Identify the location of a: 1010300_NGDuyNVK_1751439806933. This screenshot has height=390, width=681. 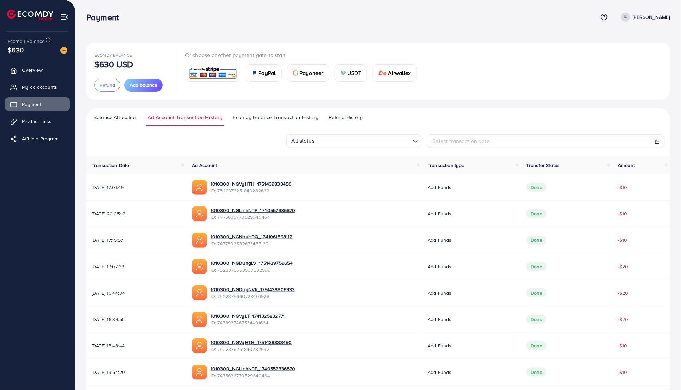
(253, 290).